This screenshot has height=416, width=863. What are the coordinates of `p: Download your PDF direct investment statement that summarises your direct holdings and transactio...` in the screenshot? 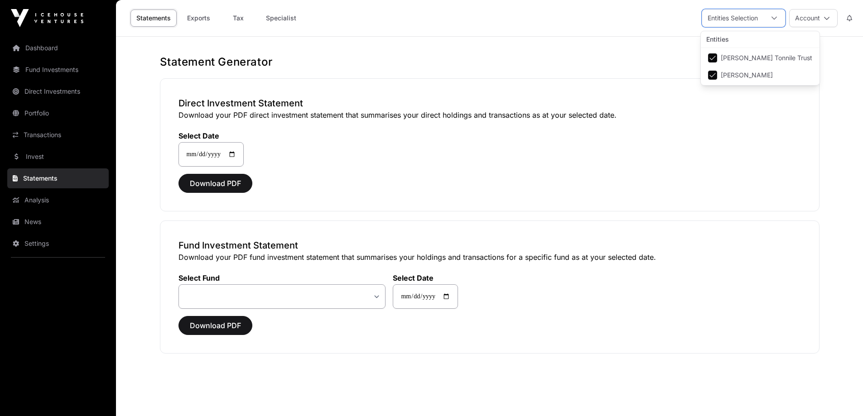 It's located at (490, 115).